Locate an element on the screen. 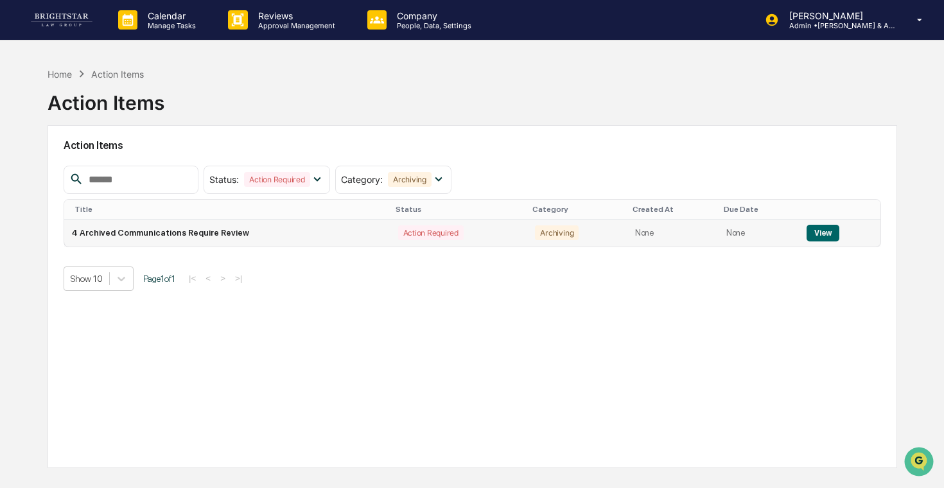 Image resolution: width=944 pixels, height=488 pixels. div: Title is located at coordinates (230, 209).